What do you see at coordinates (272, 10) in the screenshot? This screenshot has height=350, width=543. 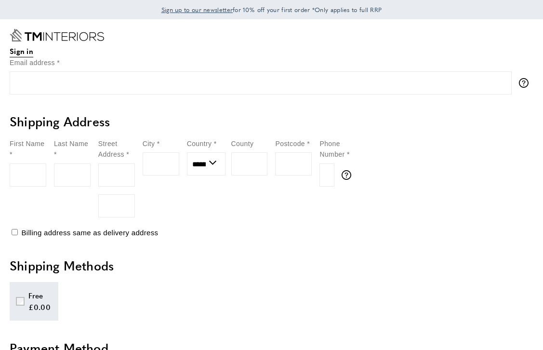 I see `span: for 10% off your first order *Only applies to full RRP` at bounding box center [272, 10].